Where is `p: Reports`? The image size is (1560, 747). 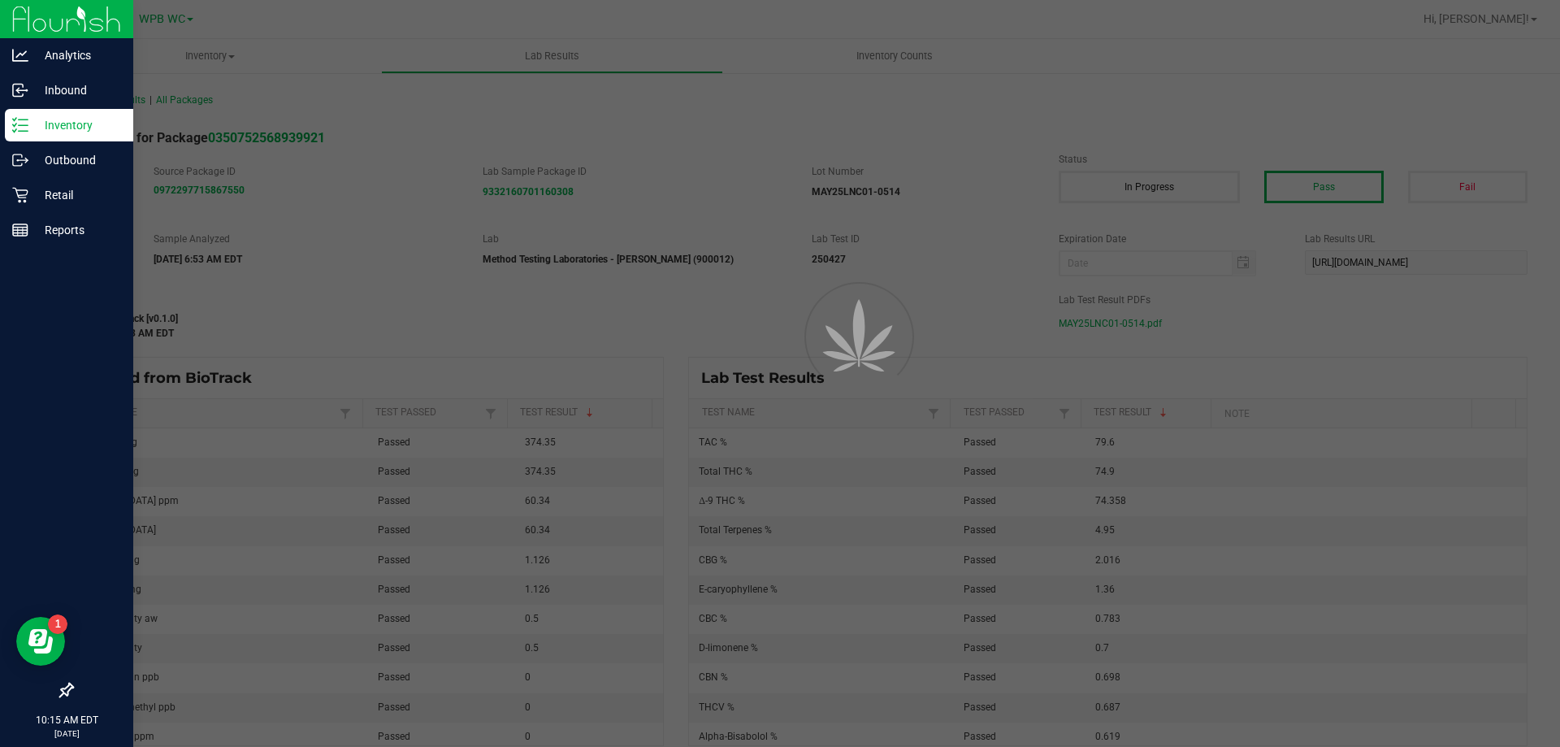
p: Reports is located at coordinates (77, 230).